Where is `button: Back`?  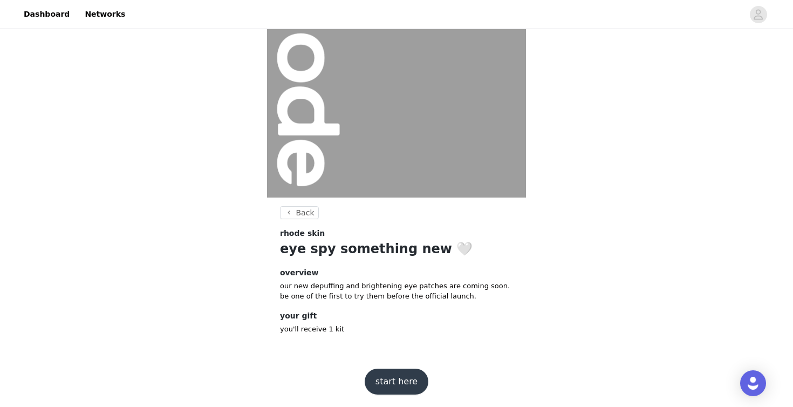
button: Back is located at coordinates (299, 212).